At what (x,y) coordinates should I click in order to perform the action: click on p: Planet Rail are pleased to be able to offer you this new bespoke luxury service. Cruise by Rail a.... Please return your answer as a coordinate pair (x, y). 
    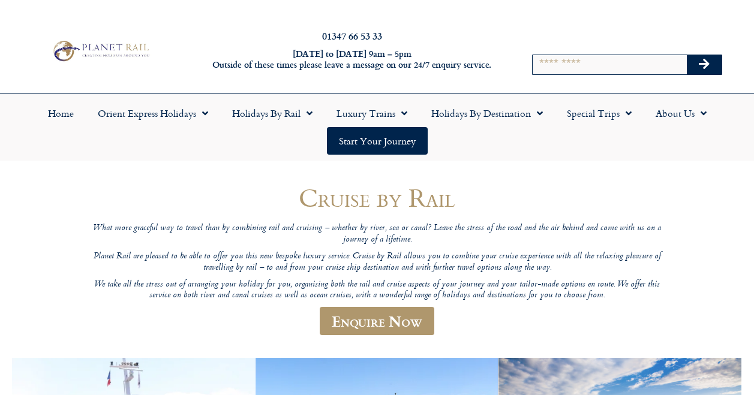
    Looking at the image, I should click on (377, 262).